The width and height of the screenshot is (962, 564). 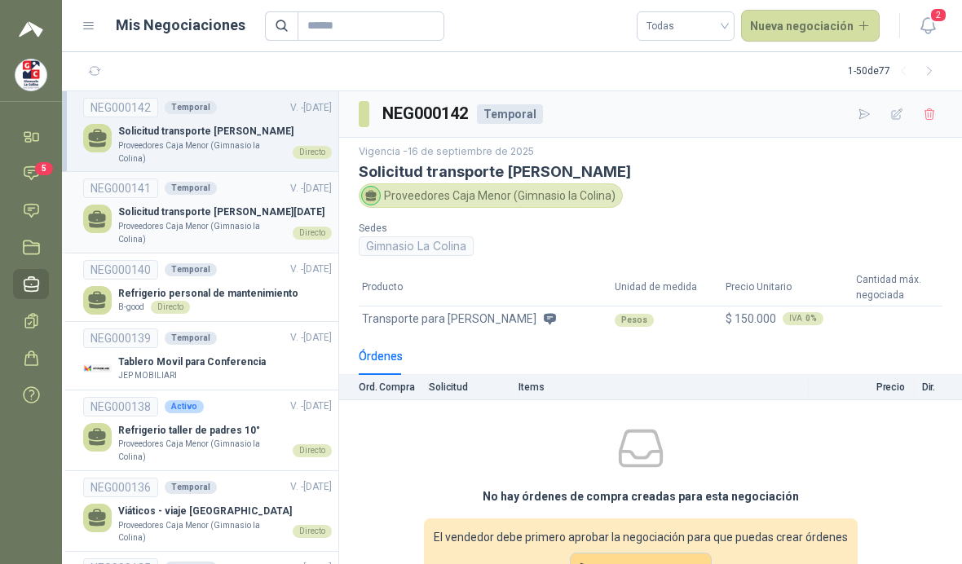 I want to click on div: NEG000138, so click(x=121, y=407).